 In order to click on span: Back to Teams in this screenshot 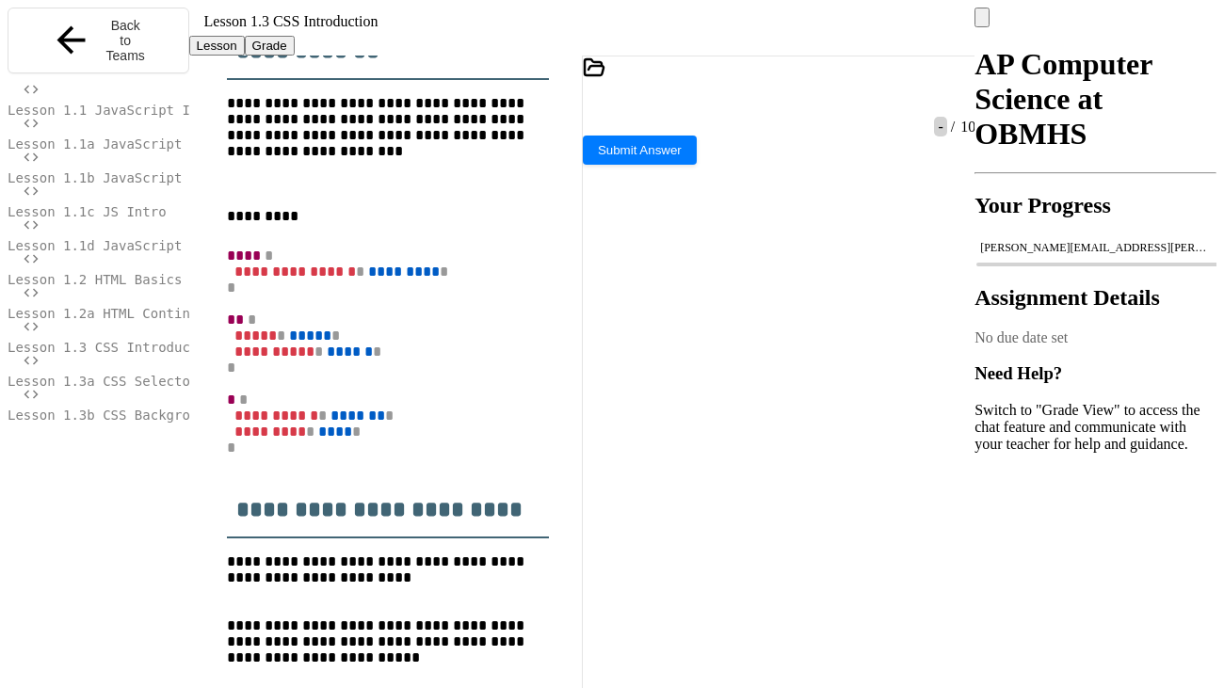, I will do `click(125, 40)`.